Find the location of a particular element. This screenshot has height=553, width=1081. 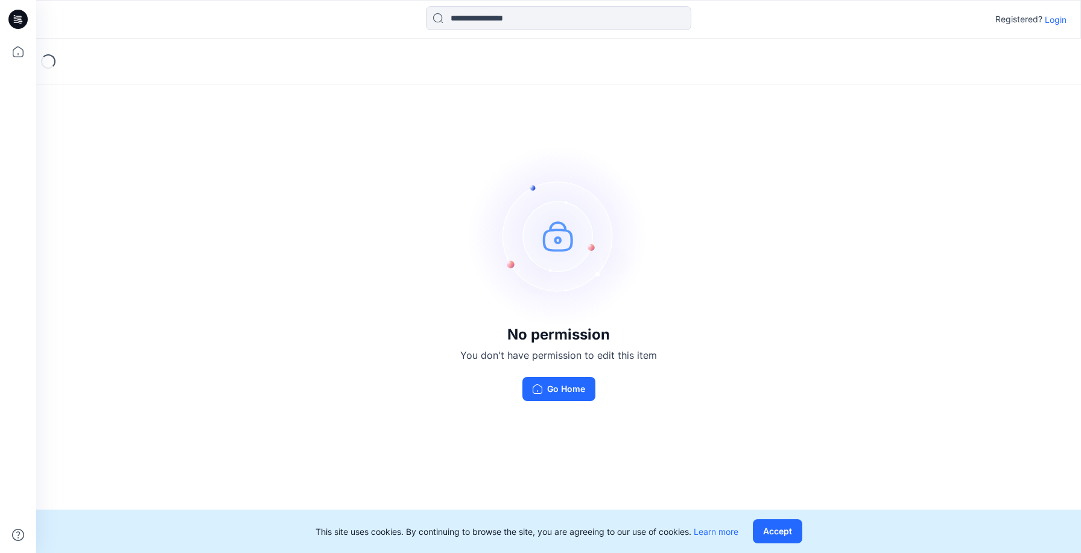

a: Go Home is located at coordinates (559, 389).